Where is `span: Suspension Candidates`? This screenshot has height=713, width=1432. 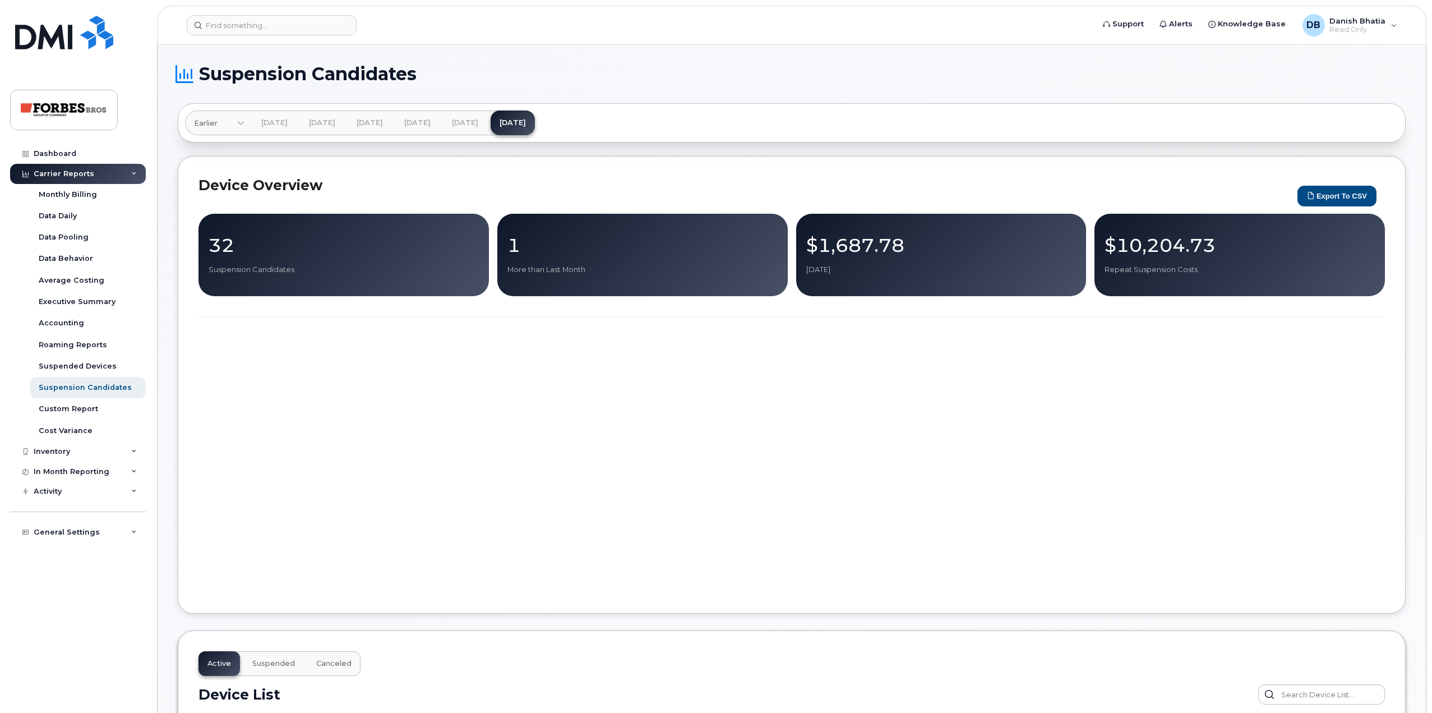 span: Suspension Candidates is located at coordinates (308, 74).